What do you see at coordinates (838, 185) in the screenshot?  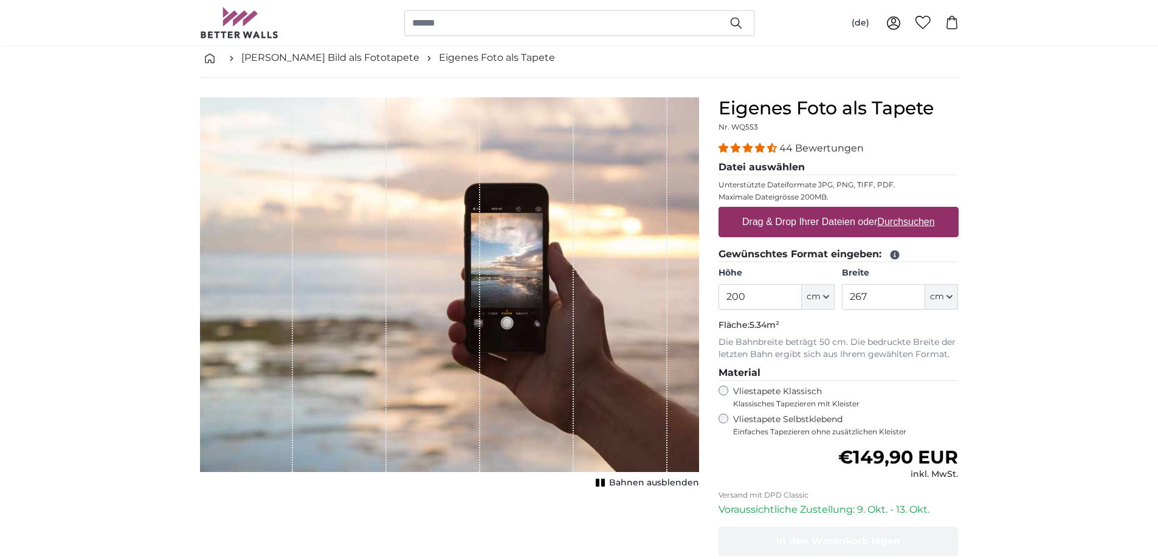 I see `p: Unterstützte Dateiformate JPG, PNG, TIFF, PDF.` at bounding box center [838, 185].